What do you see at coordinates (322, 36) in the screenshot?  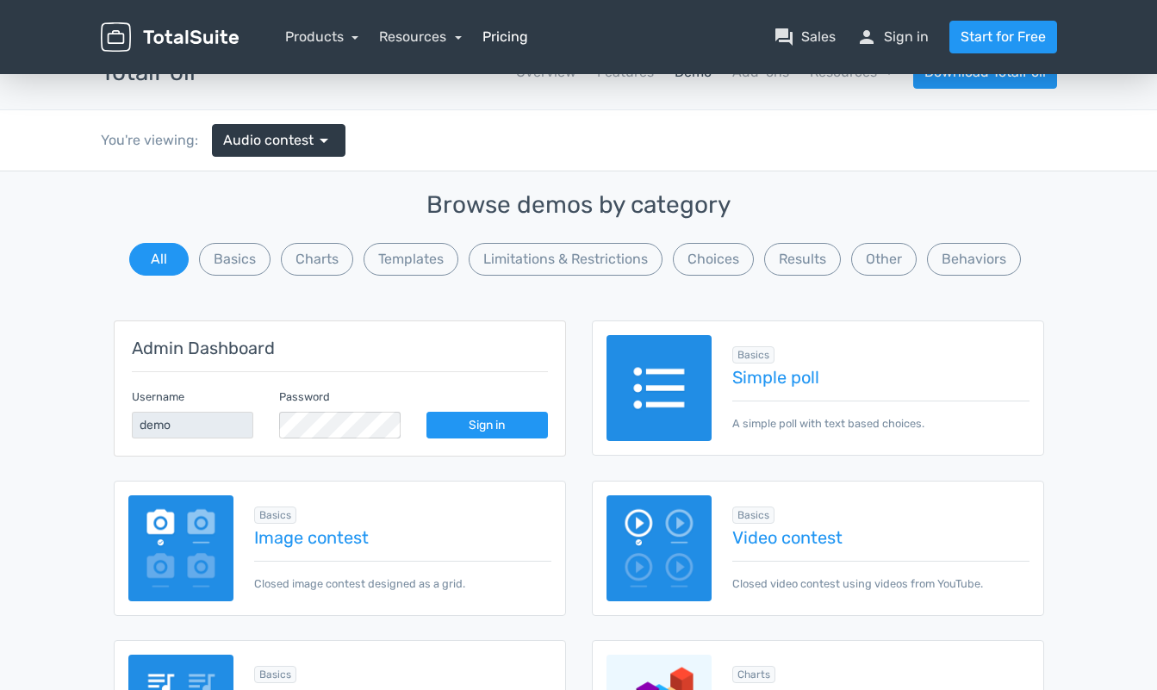 I see `a: Products` at bounding box center [322, 36].